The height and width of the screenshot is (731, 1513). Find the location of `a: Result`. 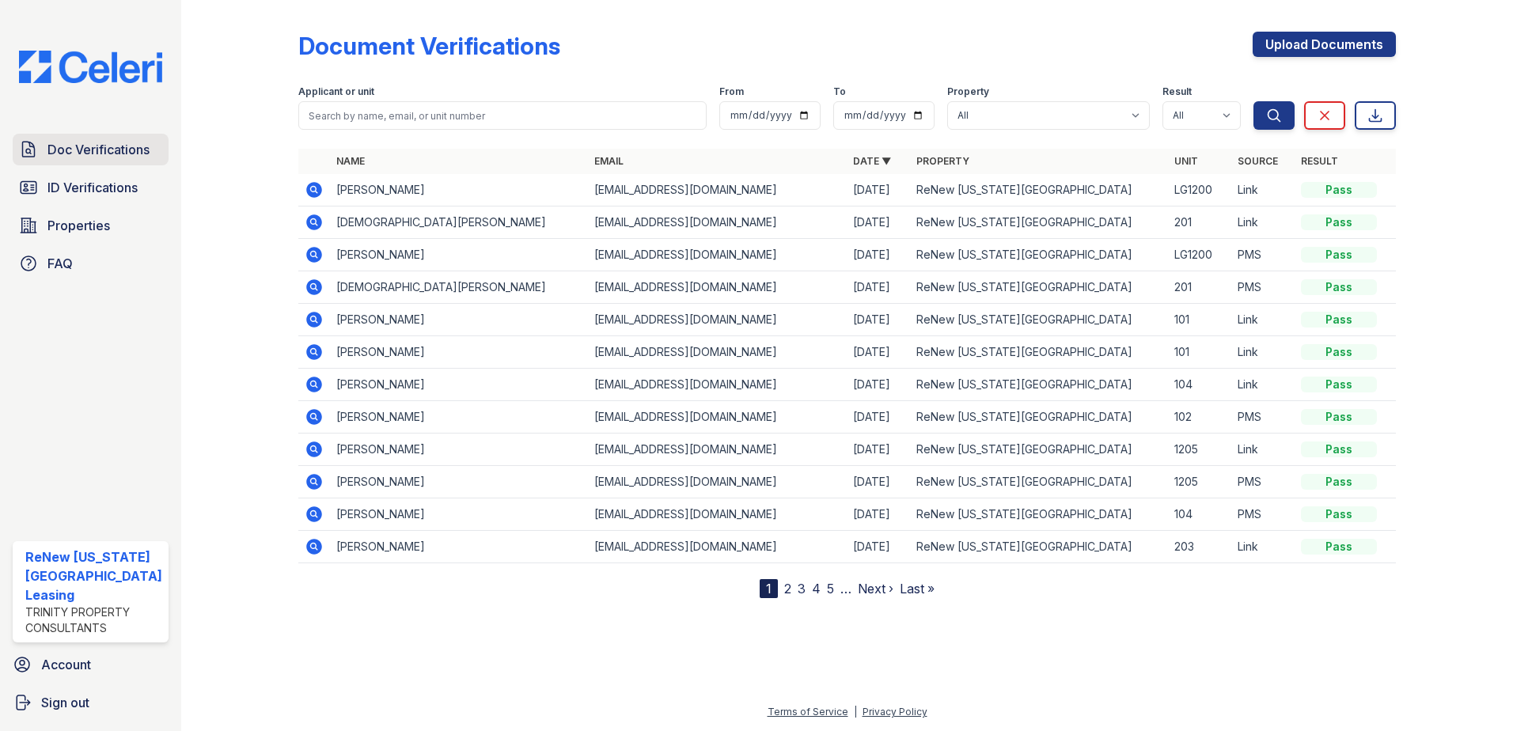

a: Result is located at coordinates (1319, 161).